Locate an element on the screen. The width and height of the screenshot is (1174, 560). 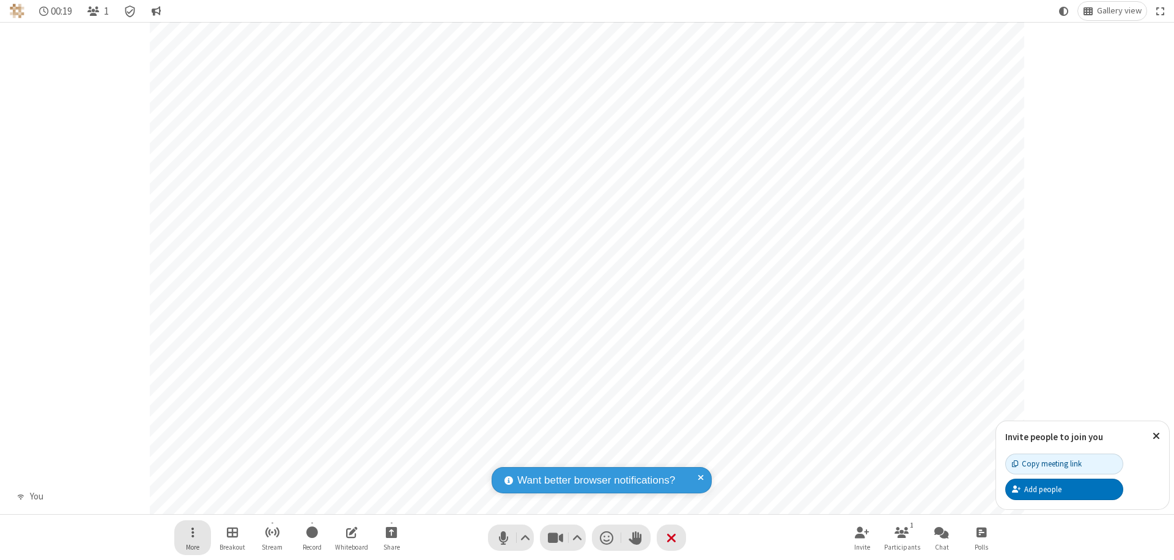
button: Audio settings is located at coordinates (525, 537).